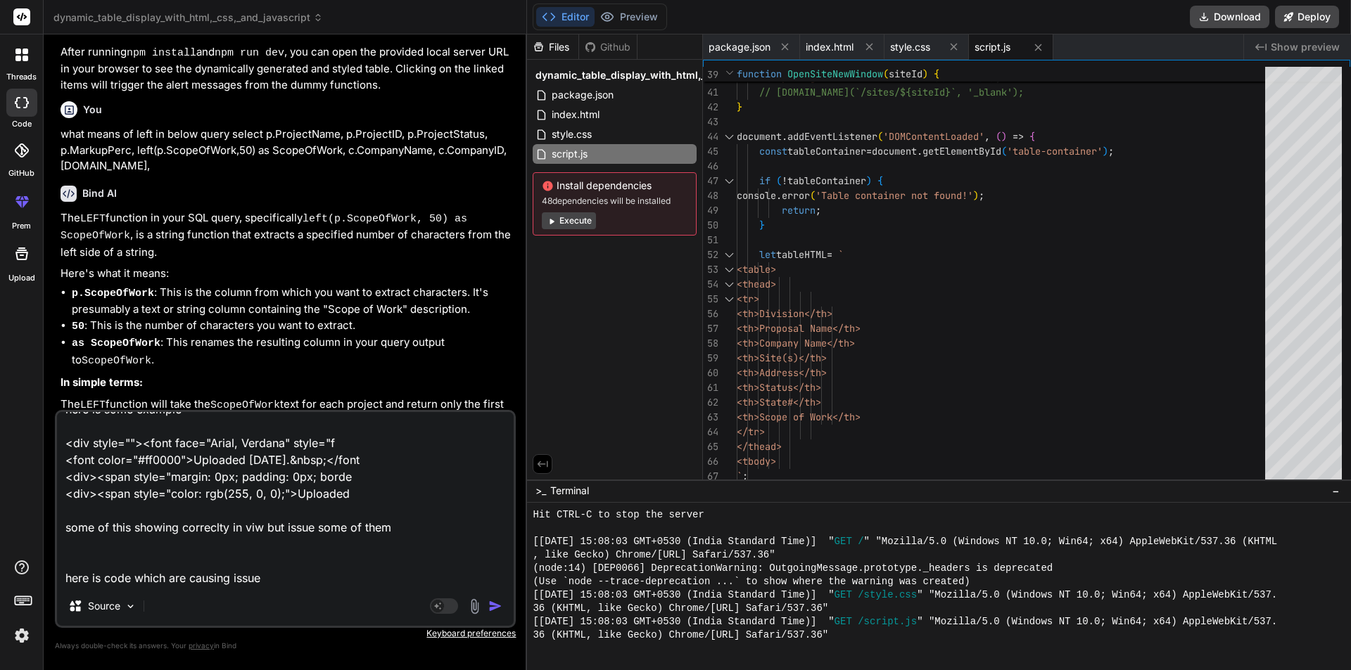 Image resolution: width=1351 pixels, height=670 pixels. What do you see at coordinates (710, 299) in the screenshot?
I see `div: 55` at bounding box center [710, 299].